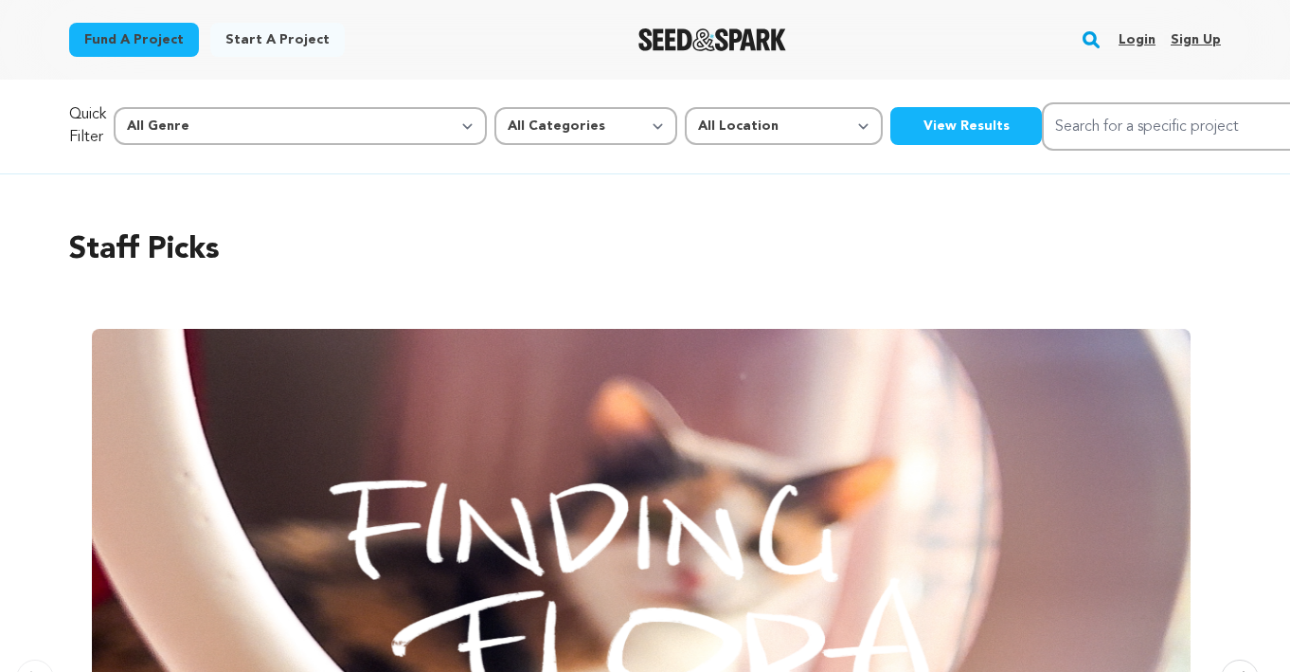 The width and height of the screenshot is (1290, 672). I want to click on a: Sign up, so click(1196, 40).